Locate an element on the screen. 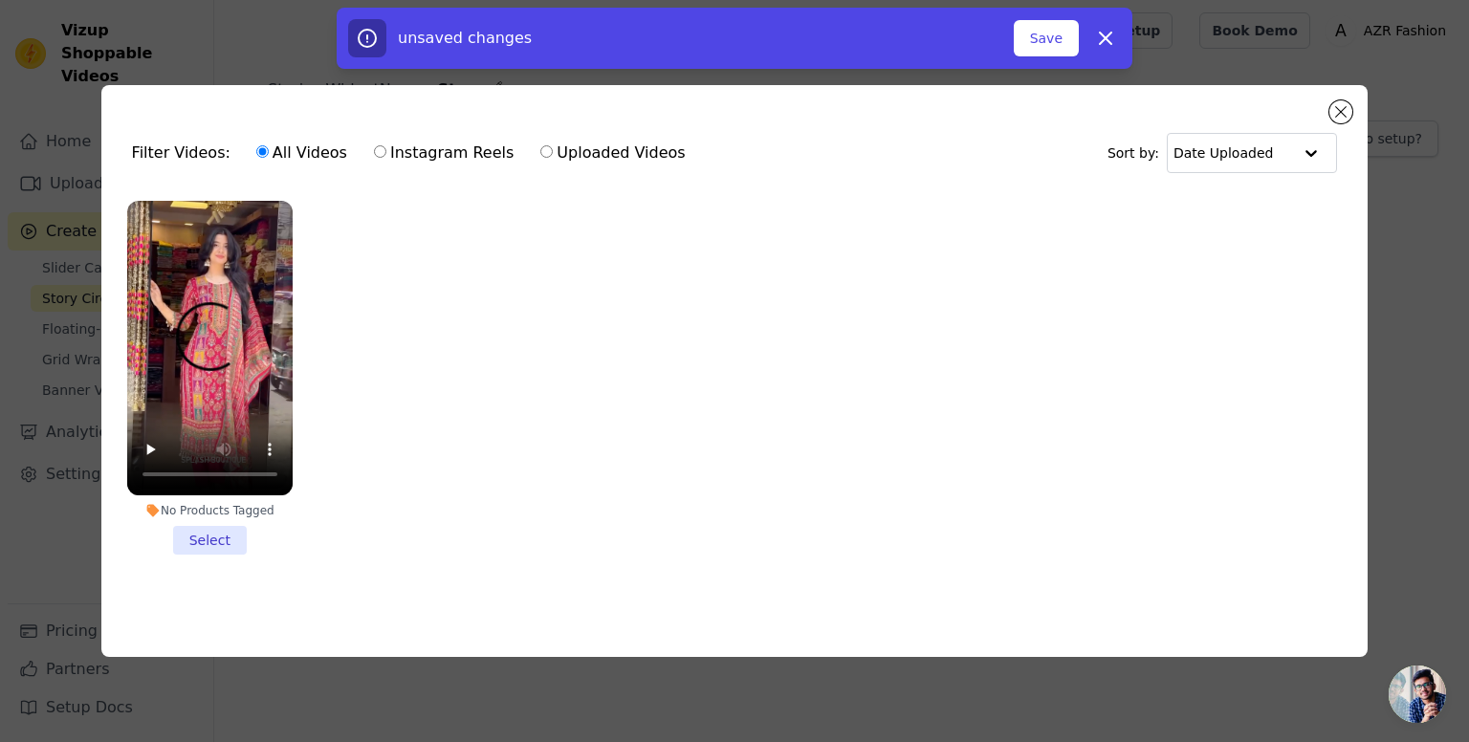 Image resolution: width=1469 pixels, height=742 pixels. button: Save is located at coordinates (1046, 38).